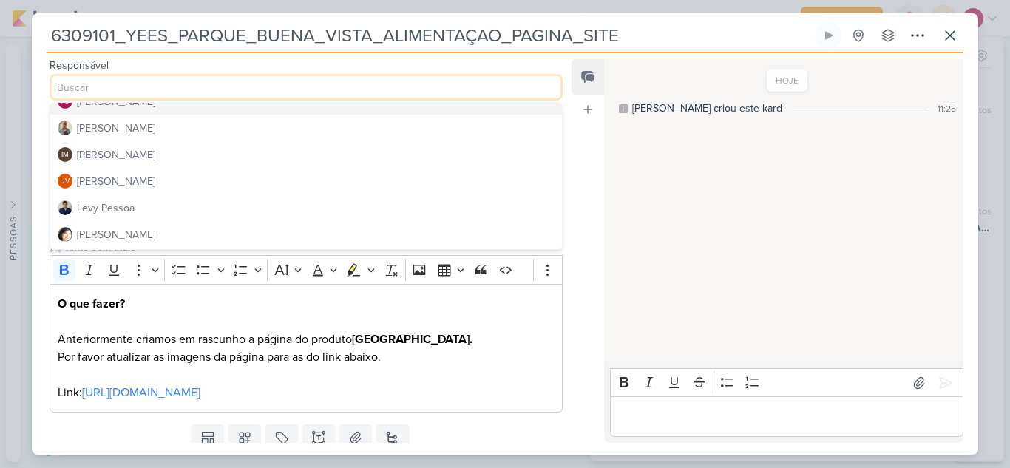 The width and height of the screenshot is (1010, 468). I want to click on img: Levy Pessoa, so click(65, 208).